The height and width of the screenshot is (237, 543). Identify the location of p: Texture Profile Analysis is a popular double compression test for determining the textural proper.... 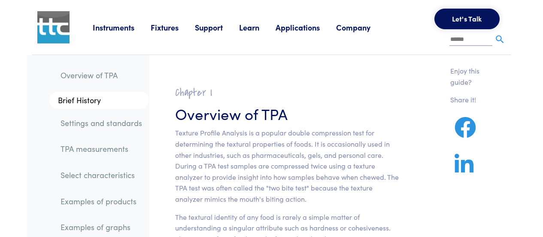
(287, 165).